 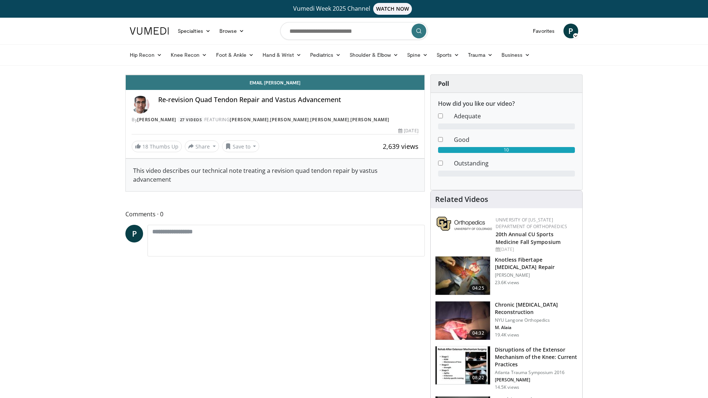 I want to click on p: NYU Langone Orthopedics, so click(x=536, y=321).